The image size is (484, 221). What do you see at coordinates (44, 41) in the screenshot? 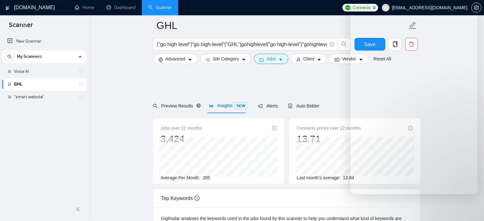
I see `a: New Scanner` at bounding box center [44, 41].